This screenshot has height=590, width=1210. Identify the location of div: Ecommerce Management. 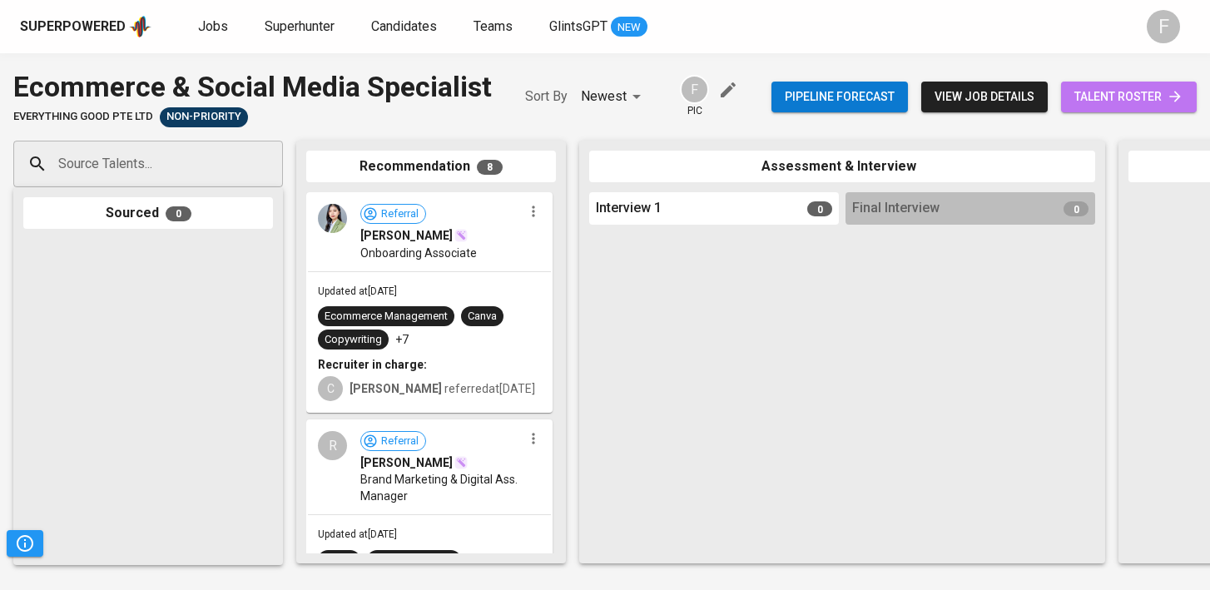
(386, 316).